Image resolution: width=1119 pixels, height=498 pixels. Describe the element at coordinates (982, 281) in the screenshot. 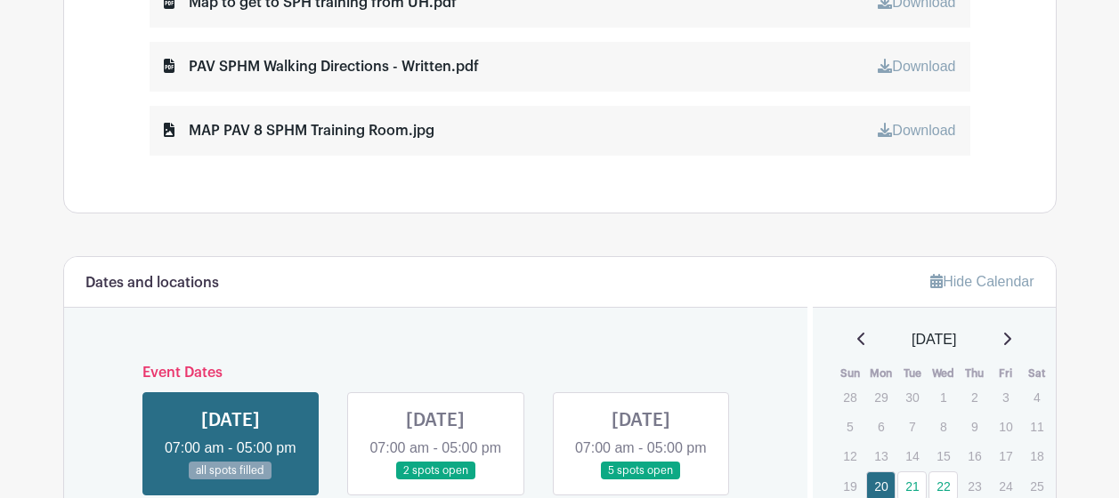

I see `a: Hide Calendar` at that location.